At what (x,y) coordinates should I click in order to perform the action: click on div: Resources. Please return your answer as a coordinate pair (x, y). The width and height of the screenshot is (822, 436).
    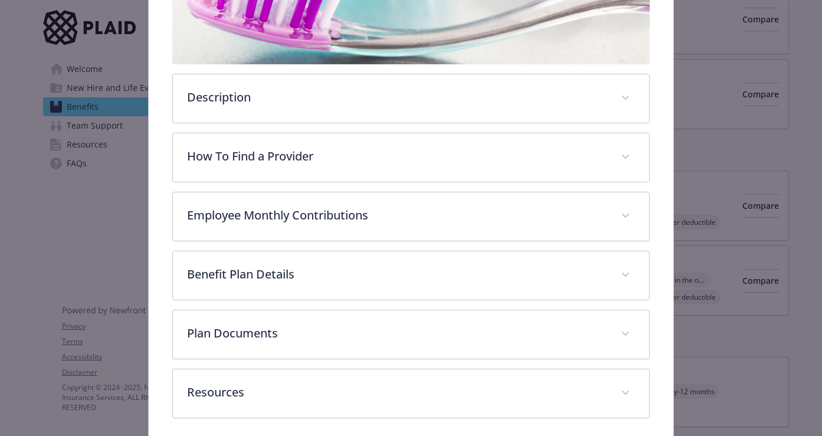
    Looking at the image, I should click on (411, 394).